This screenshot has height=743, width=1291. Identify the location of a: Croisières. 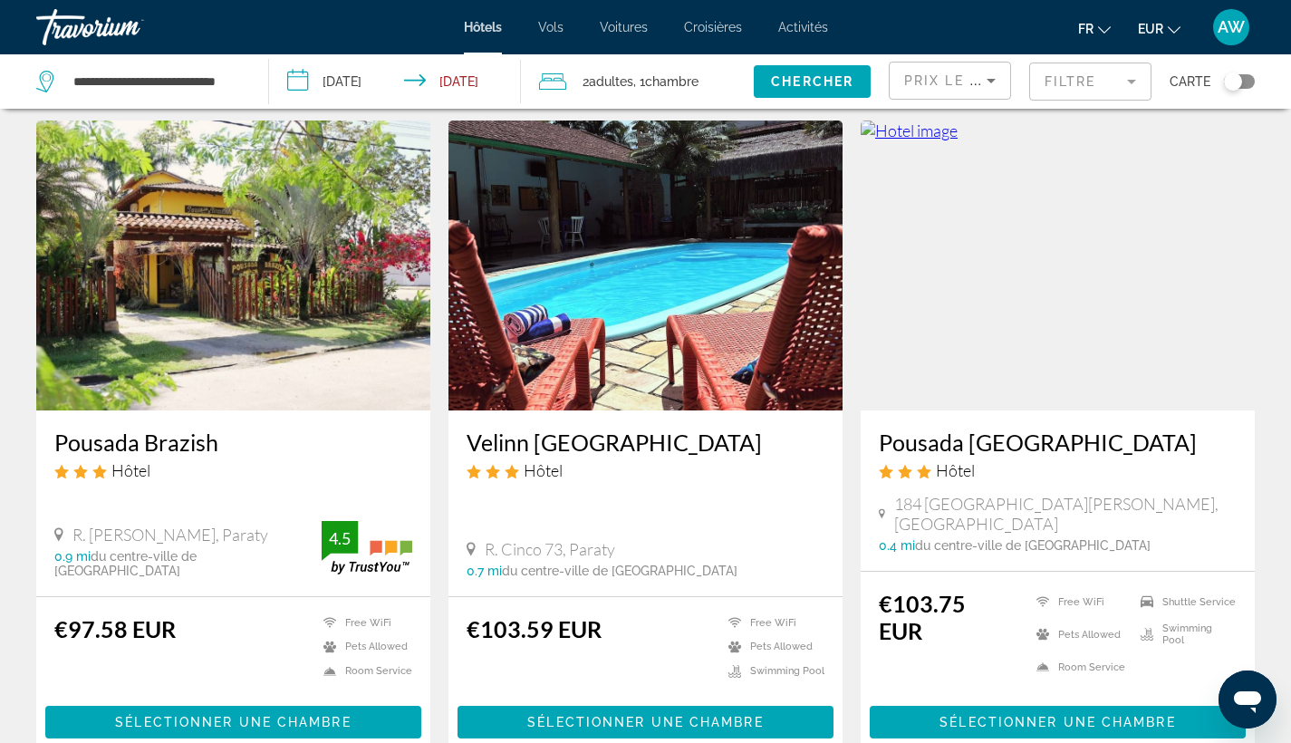
(713, 27).